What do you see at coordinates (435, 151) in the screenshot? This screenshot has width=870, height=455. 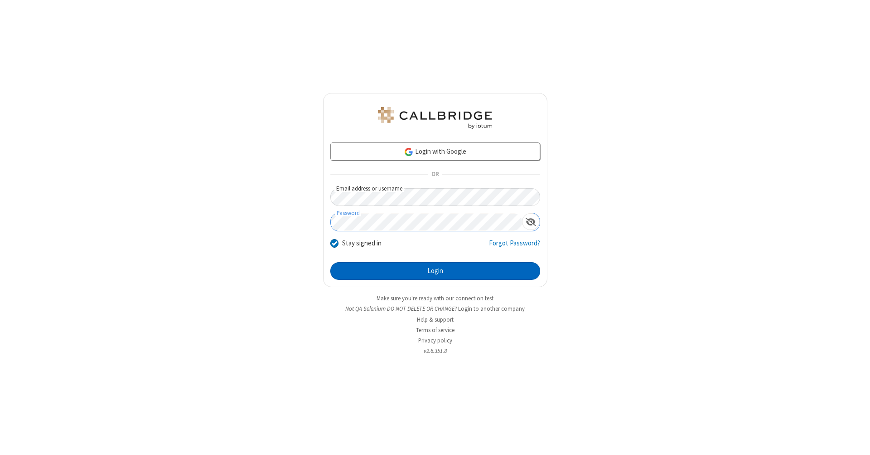 I see `a: Login with Google` at bounding box center [435, 151].